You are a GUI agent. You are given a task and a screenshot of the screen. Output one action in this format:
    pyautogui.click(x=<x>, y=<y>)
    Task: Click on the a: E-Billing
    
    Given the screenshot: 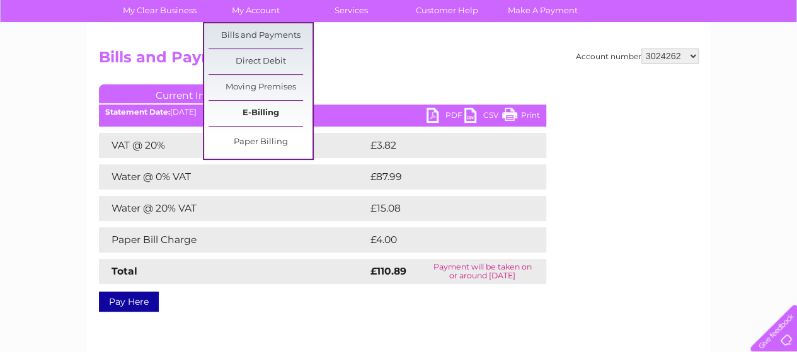 What is the action you would take?
    pyautogui.click(x=260, y=113)
    